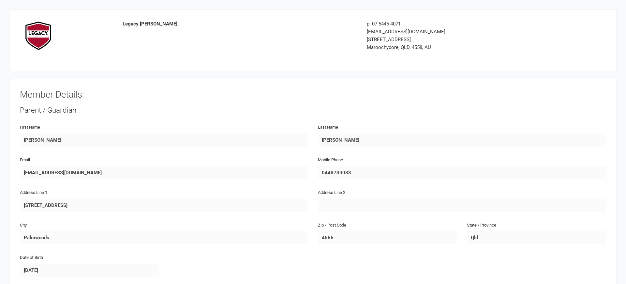  What do you see at coordinates (30, 127) in the screenshot?
I see `label: First Name` at bounding box center [30, 127].